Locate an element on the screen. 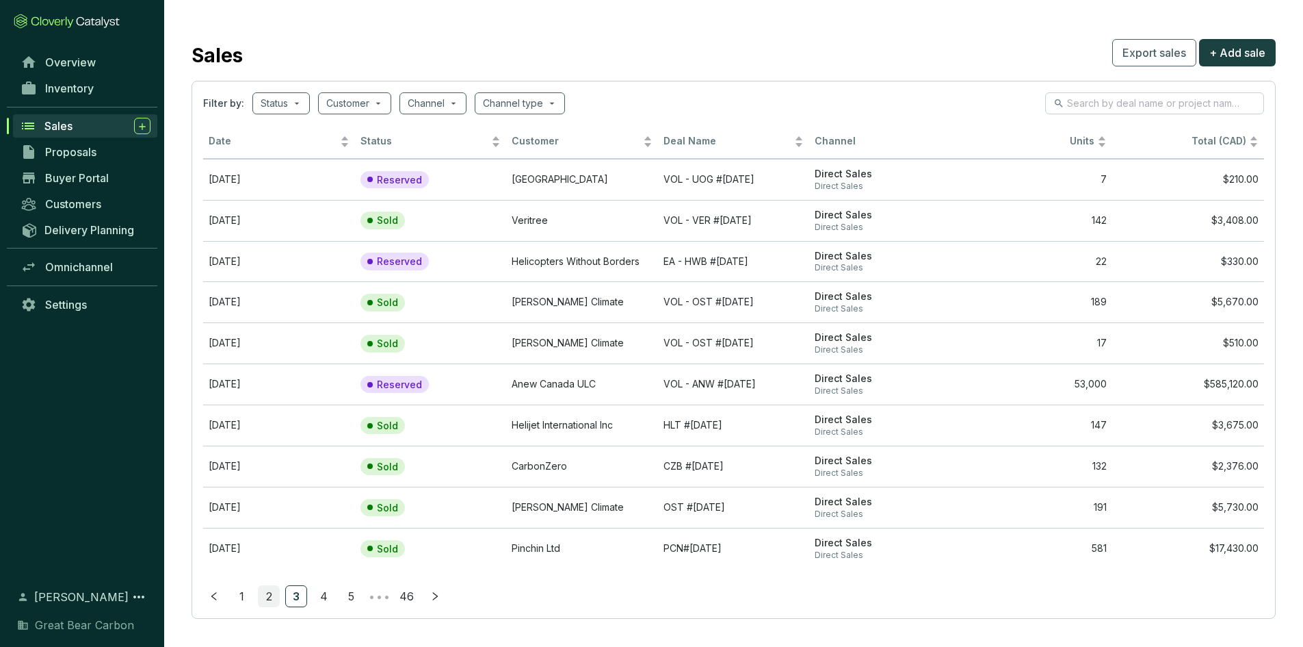  td: Jun 27 2025 is located at coordinates (279, 466).